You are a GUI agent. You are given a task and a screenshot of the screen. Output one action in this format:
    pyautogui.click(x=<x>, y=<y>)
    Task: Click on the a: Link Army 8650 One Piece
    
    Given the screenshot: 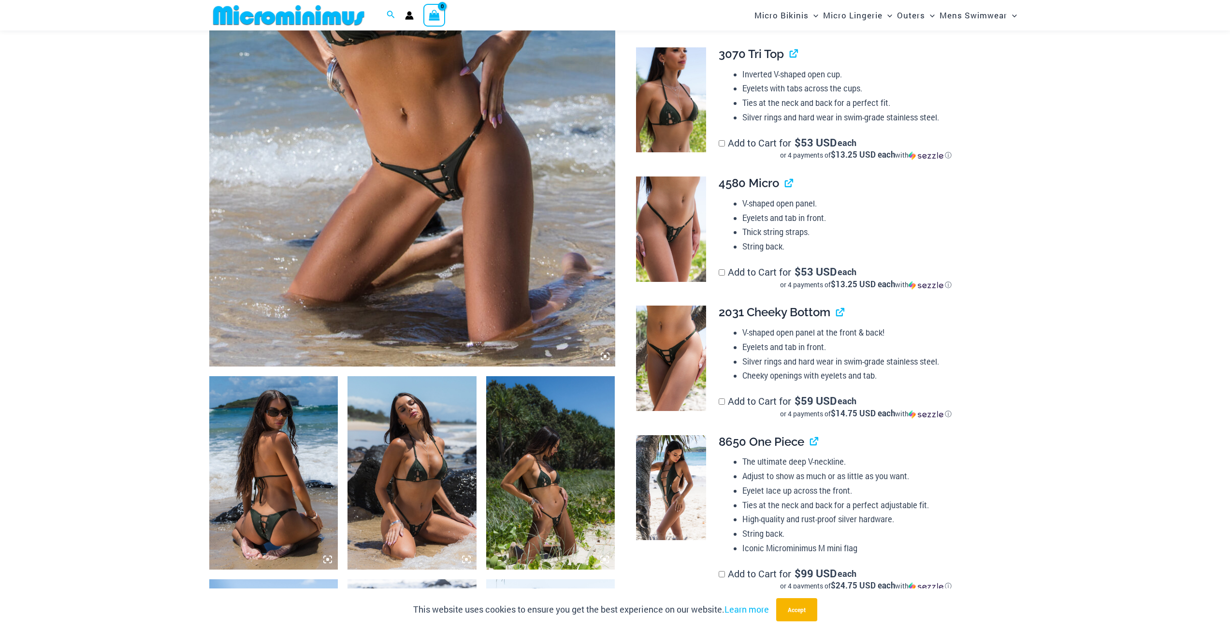 What is the action you would take?
    pyautogui.click(x=671, y=488)
    